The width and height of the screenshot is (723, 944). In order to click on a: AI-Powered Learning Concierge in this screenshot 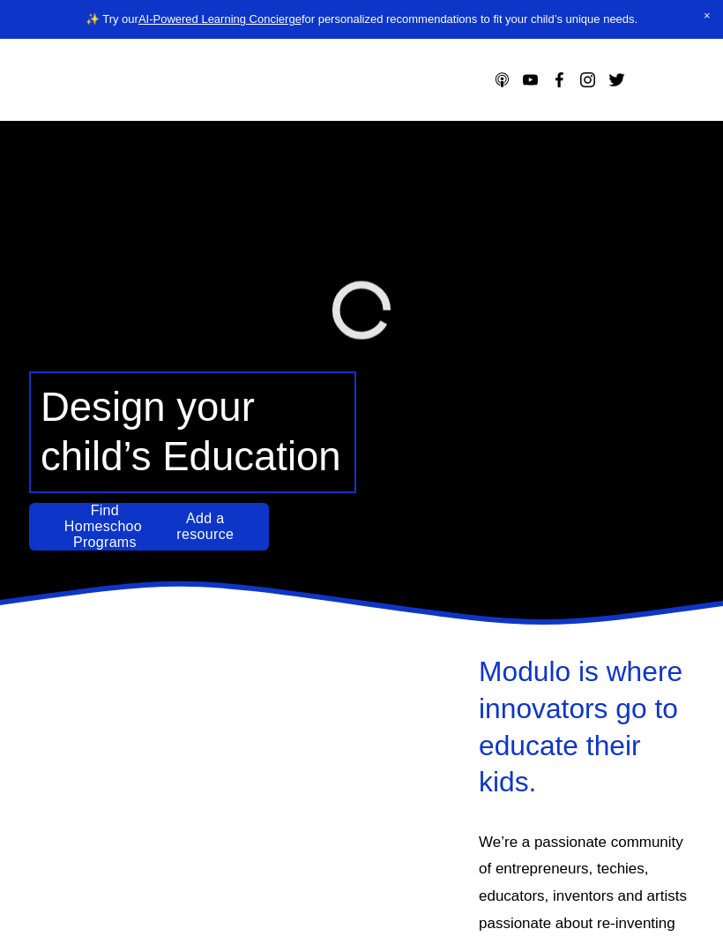, I will do `click(220, 19)`.